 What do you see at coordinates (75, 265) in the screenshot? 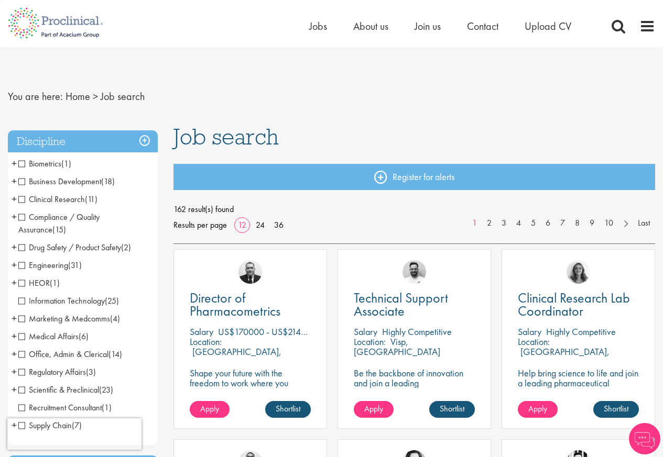
I see `span: (31)` at bounding box center [75, 265].